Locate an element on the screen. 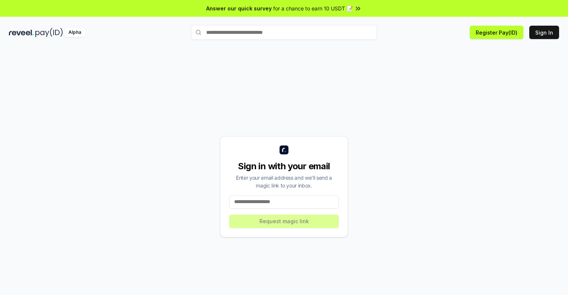 The height and width of the screenshot is (295, 568). img: pay_id is located at coordinates (49, 32).